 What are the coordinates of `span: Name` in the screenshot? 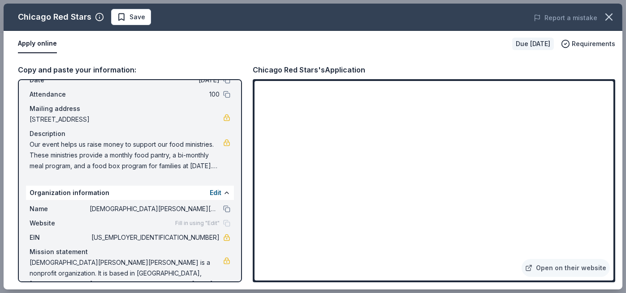 It's located at (60, 209).